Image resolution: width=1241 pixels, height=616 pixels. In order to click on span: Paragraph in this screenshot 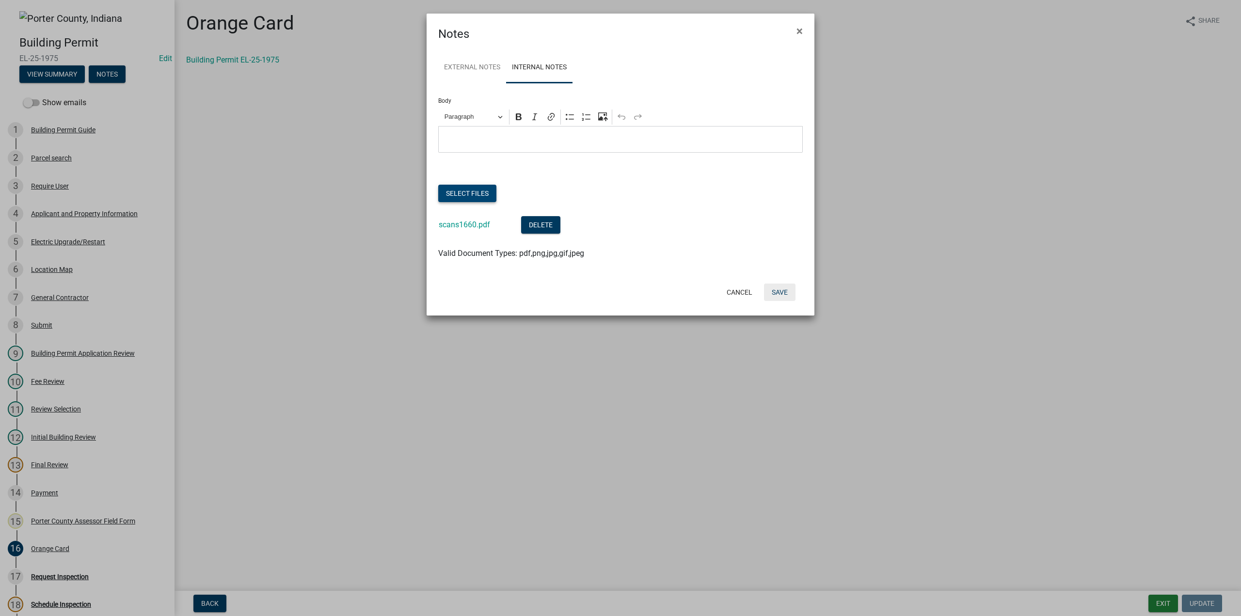, I will do `click(470, 117)`.